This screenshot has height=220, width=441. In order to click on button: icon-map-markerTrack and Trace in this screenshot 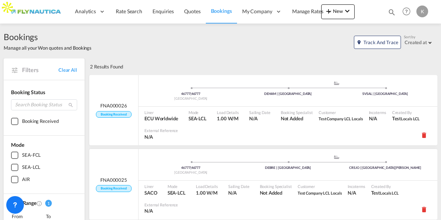, I will do `click(377, 42)`.